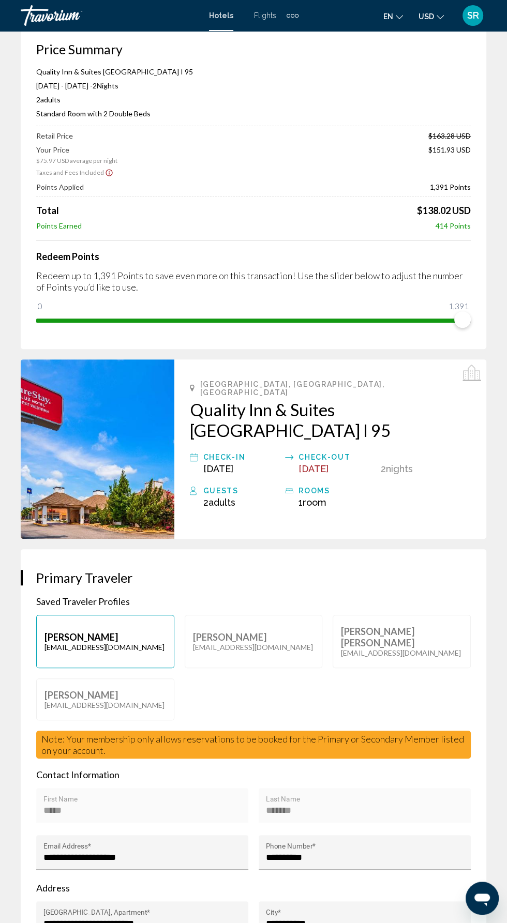  What do you see at coordinates (450, 136) in the screenshot?
I see `span: $163.28 USD` at bounding box center [450, 136].